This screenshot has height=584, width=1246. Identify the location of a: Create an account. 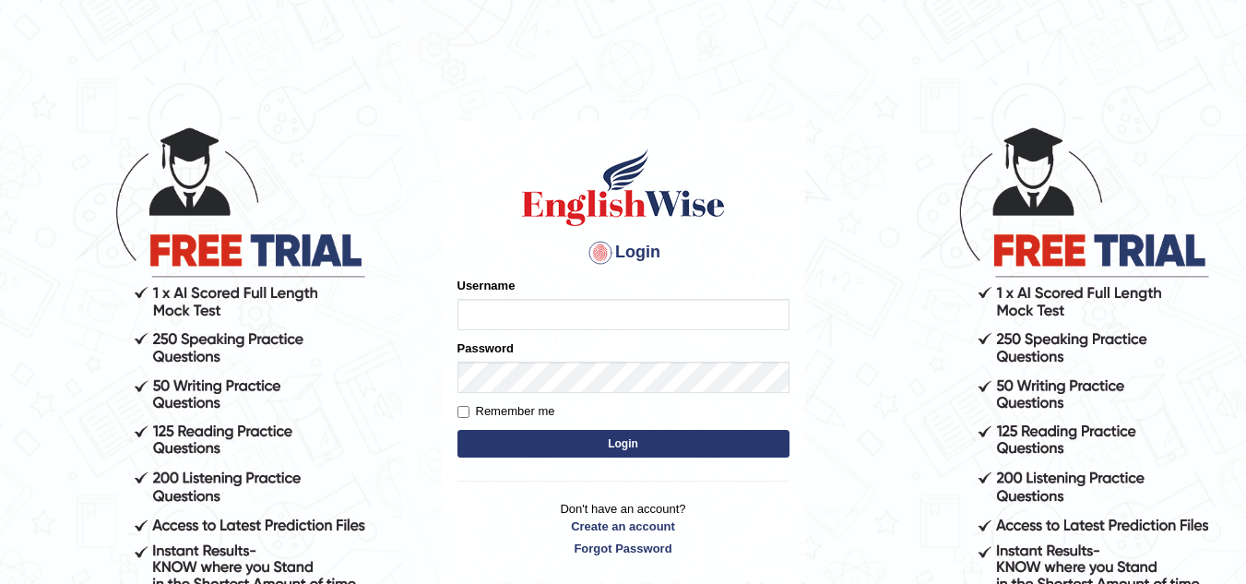
(623, 526).